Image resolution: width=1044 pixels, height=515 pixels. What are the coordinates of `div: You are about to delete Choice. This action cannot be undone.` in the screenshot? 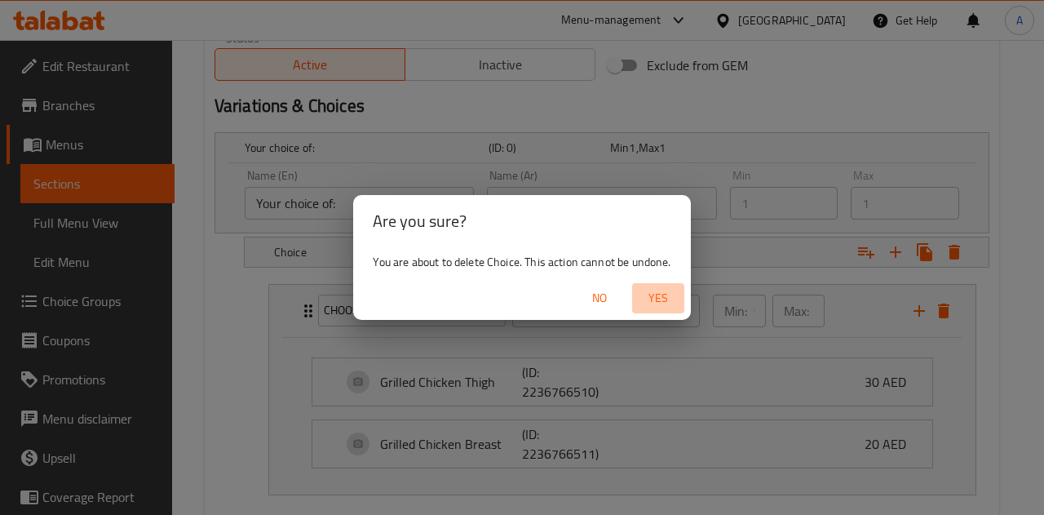 It's located at (521, 262).